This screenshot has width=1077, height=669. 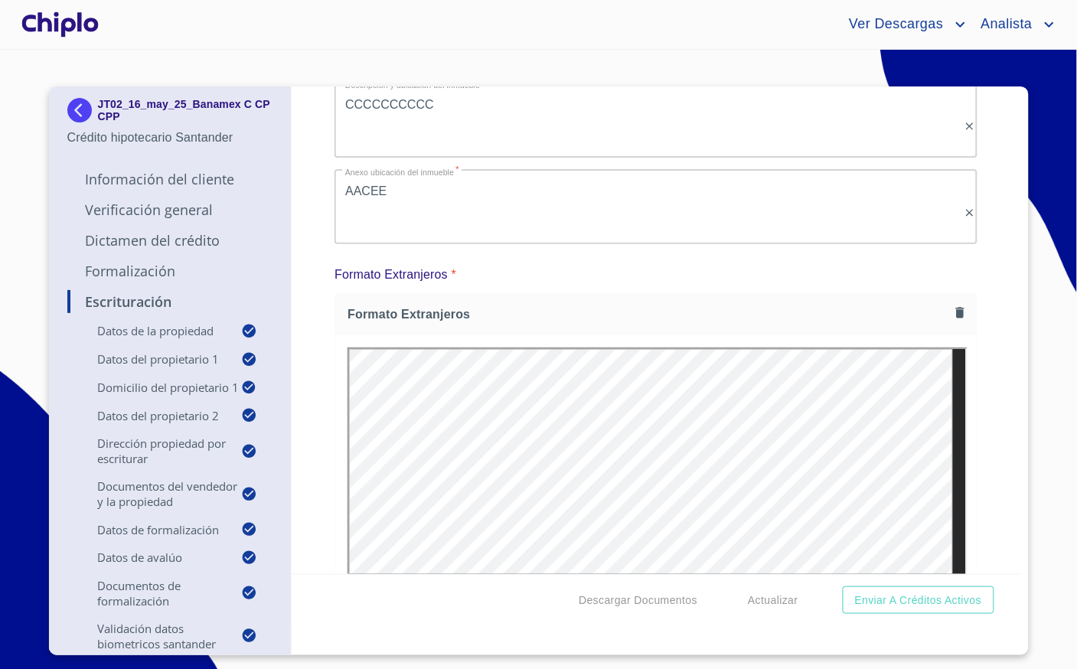 What do you see at coordinates (155, 494) in the screenshot?
I see `p: Documentos del vendedor y la propiedad` at bounding box center [155, 494].